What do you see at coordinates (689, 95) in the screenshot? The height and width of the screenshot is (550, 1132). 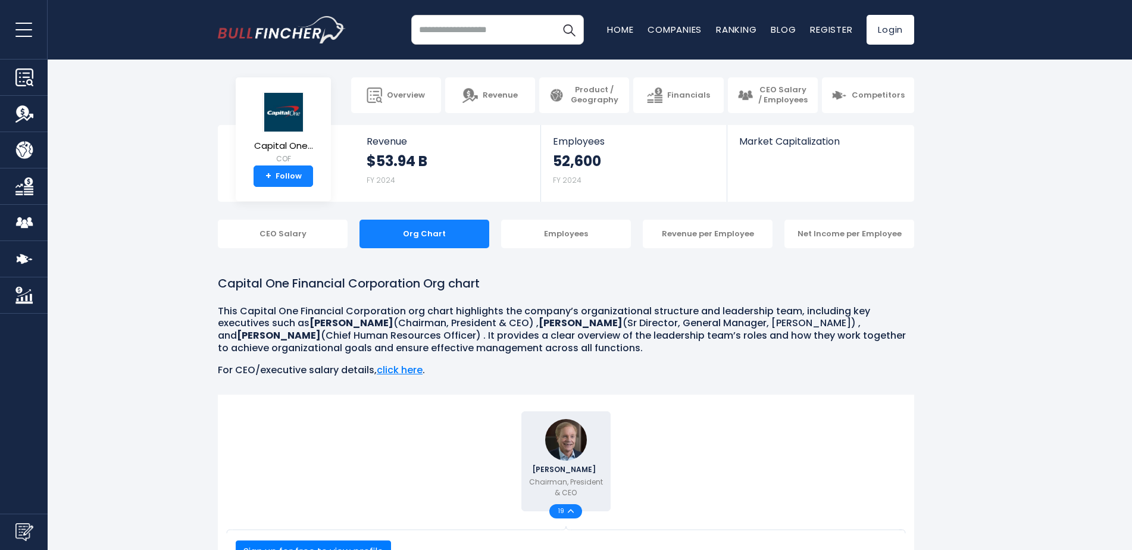 I see `span: Financials` at bounding box center [689, 95].